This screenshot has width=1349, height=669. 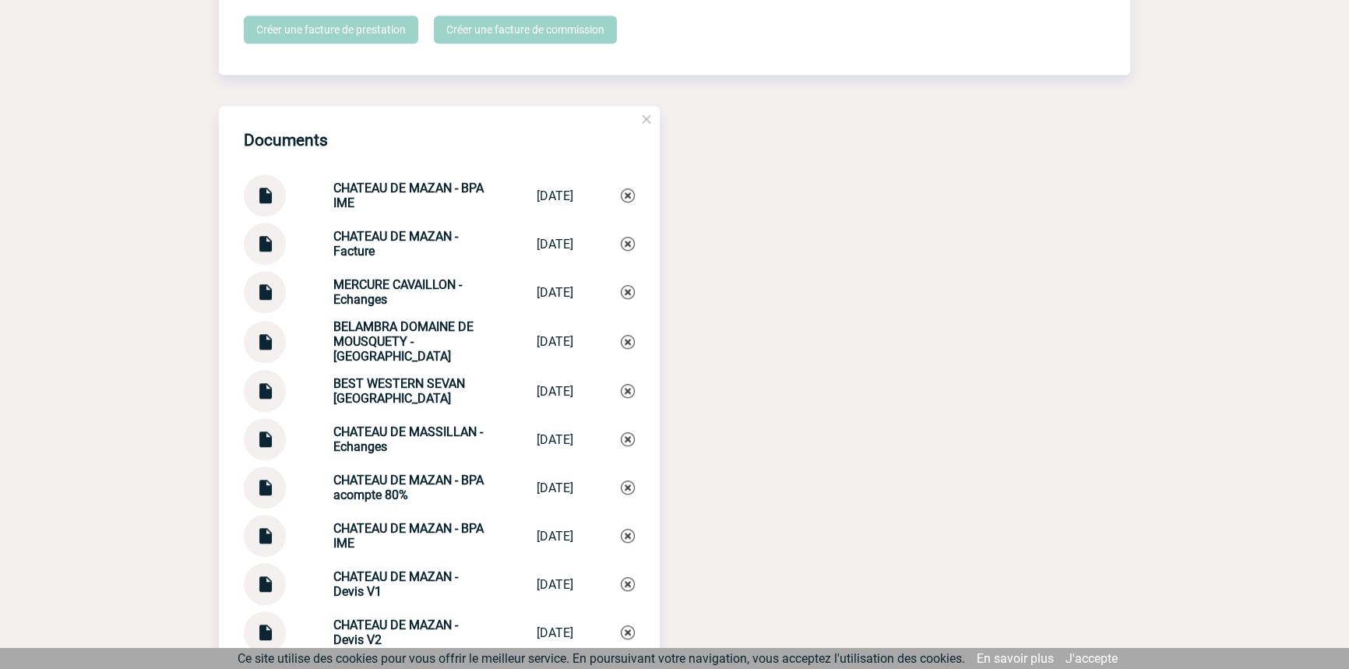 What do you see at coordinates (408, 439) in the screenshot?
I see `strong: CHATEAU DE MASSILLAN - Echanges` at bounding box center [408, 439].